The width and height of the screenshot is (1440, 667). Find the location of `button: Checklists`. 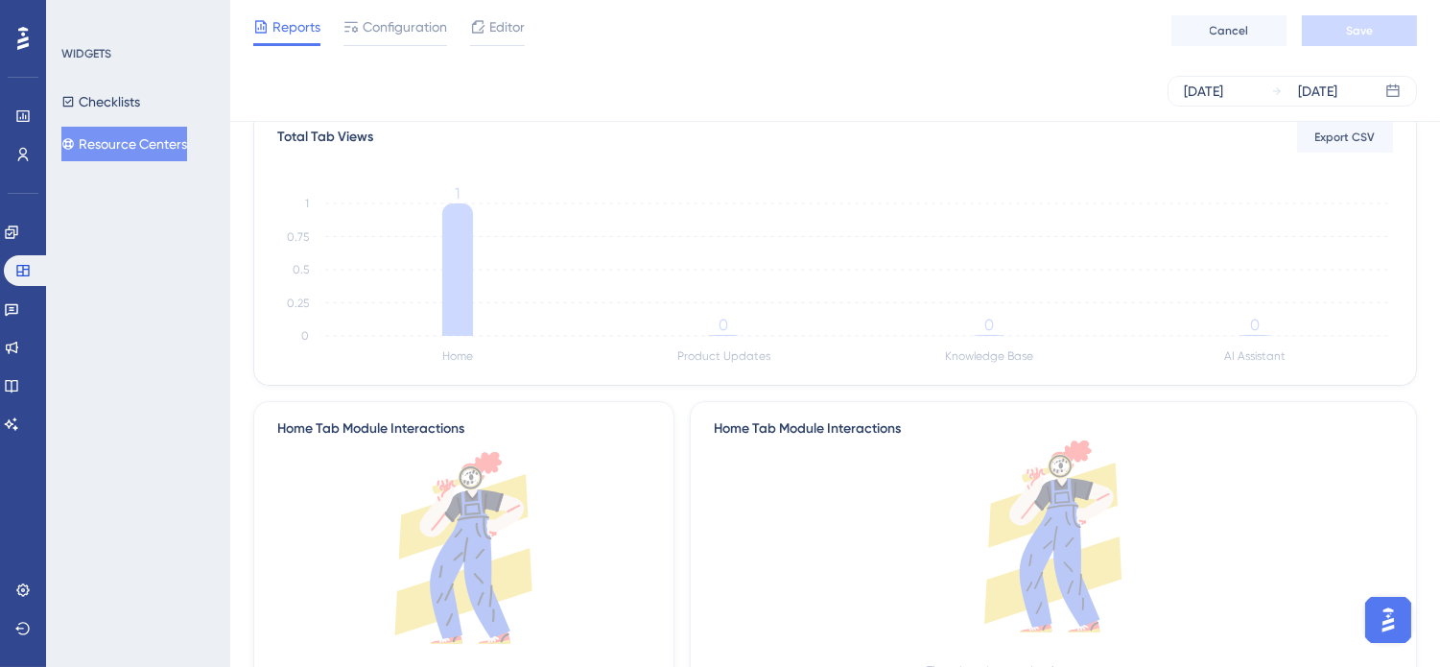

button: Checklists is located at coordinates (101, 102).